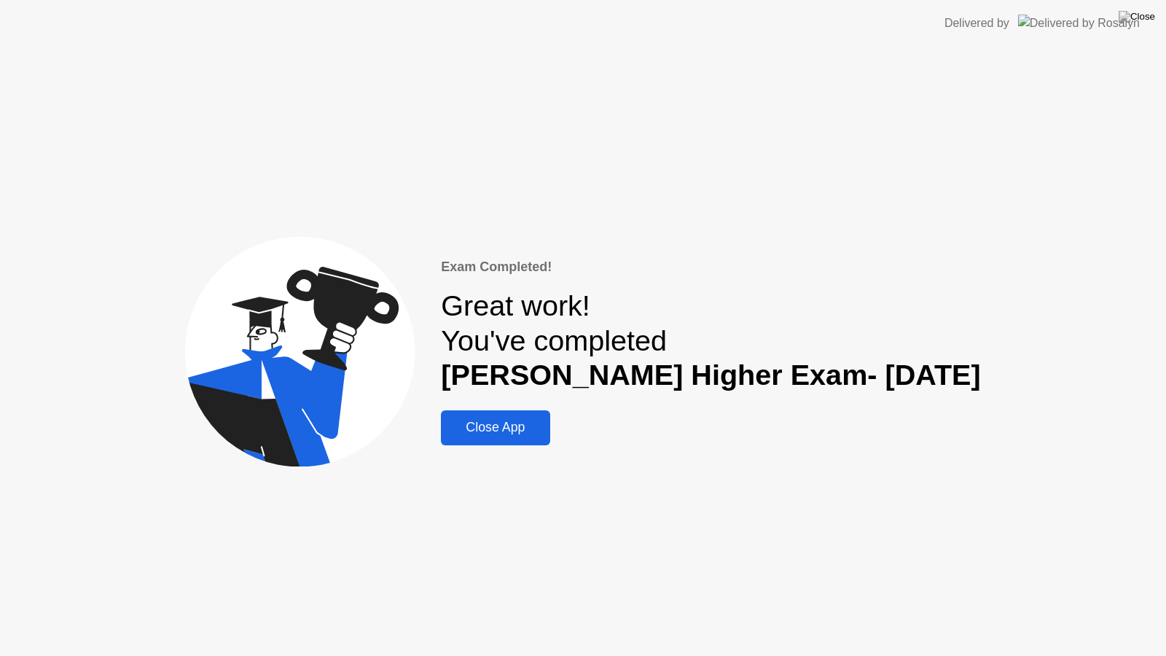  What do you see at coordinates (495, 427) in the screenshot?
I see `div: Close App` at bounding box center [495, 427].